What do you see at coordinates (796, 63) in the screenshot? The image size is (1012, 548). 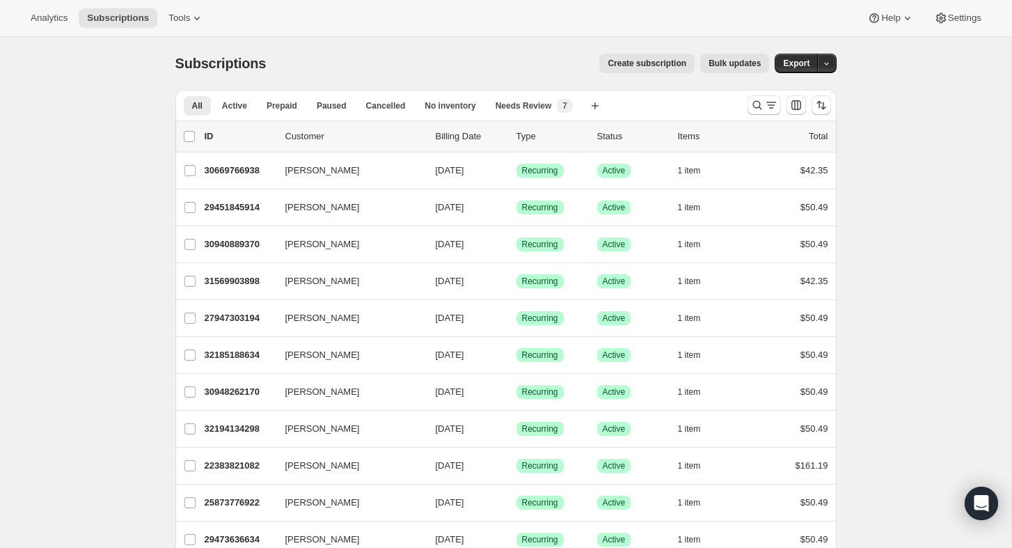 I see `button: Export` at bounding box center [796, 63].